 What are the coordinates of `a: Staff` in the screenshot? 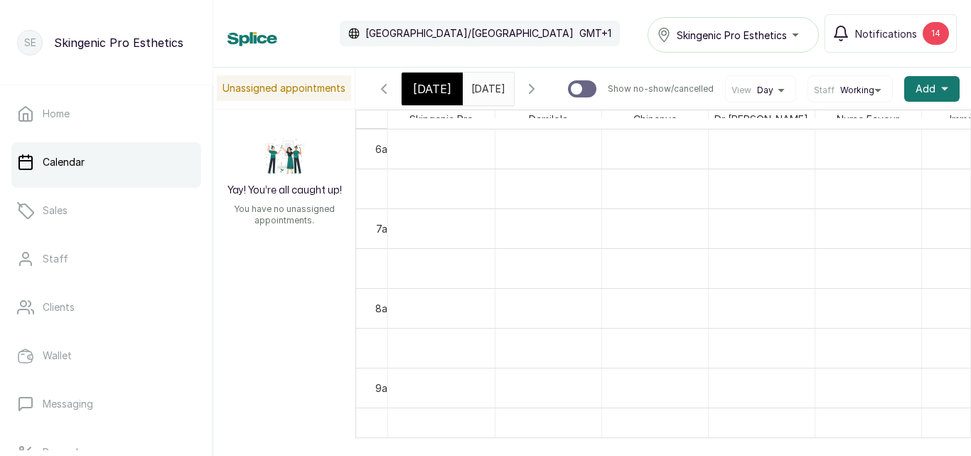 It's located at (106, 259).